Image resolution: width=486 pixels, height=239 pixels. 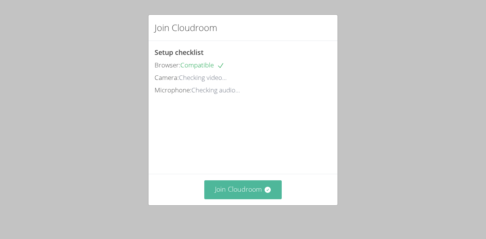 I want to click on span: Setup checklist, so click(x=179, y=52).